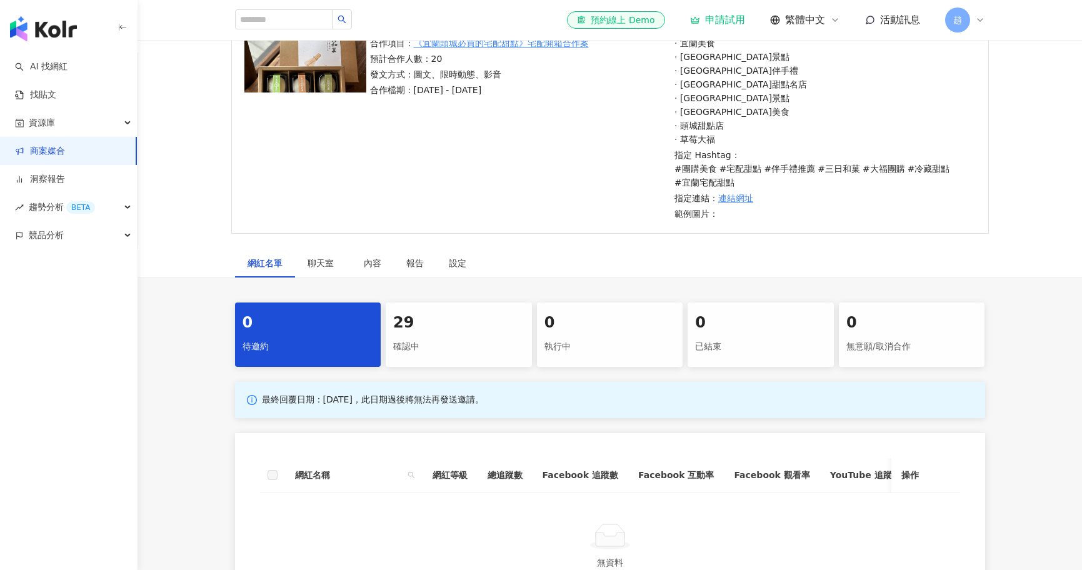 The image size is (1082, 570). What do you see at coordinates (805, 20) in the screenshot?
I see `span: 繁體中文` at bounding box center [805, 20].